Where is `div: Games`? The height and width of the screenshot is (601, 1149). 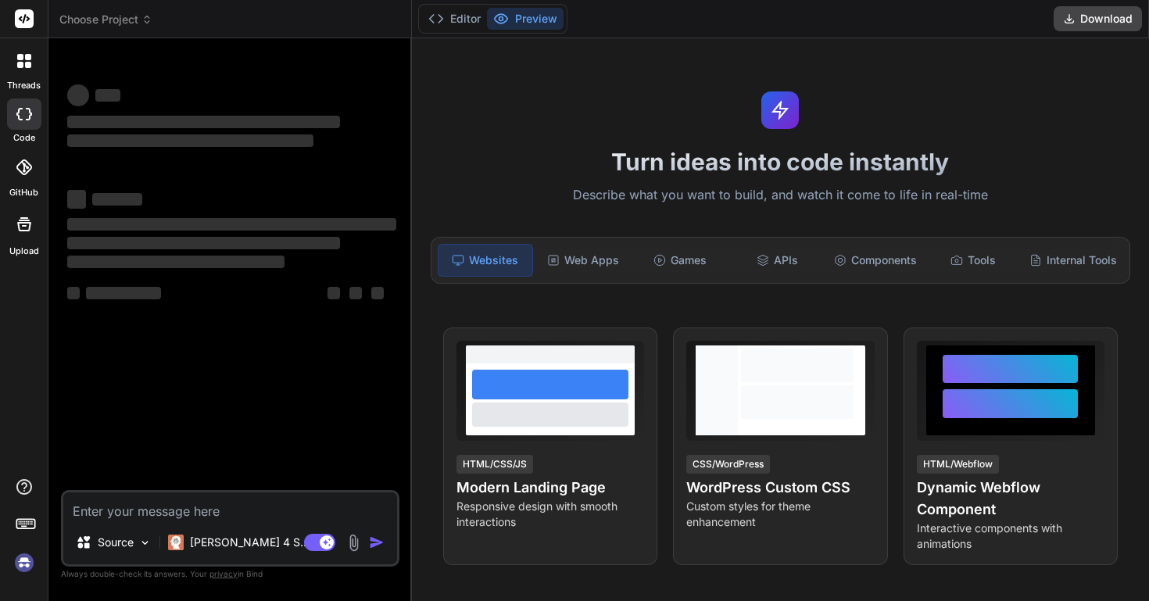
div: Games is located at coordinates (680, 260).